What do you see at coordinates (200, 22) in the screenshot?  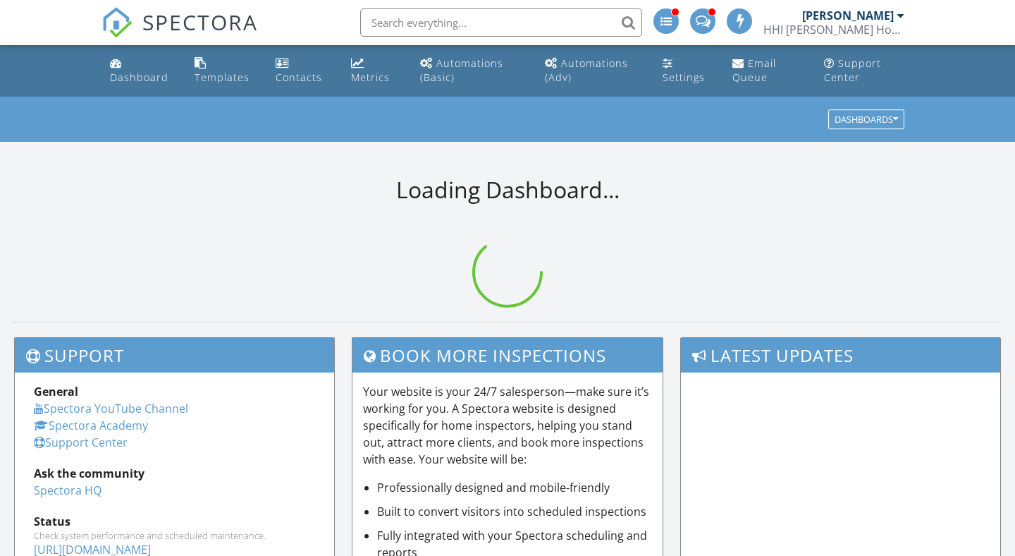 I see `span: SPECTORA` at bounding box center [200, 22].